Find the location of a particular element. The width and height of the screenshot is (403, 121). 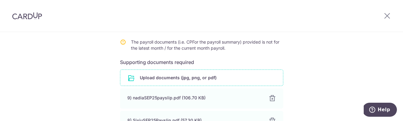

span: Help is located at coordinates (20, 7).